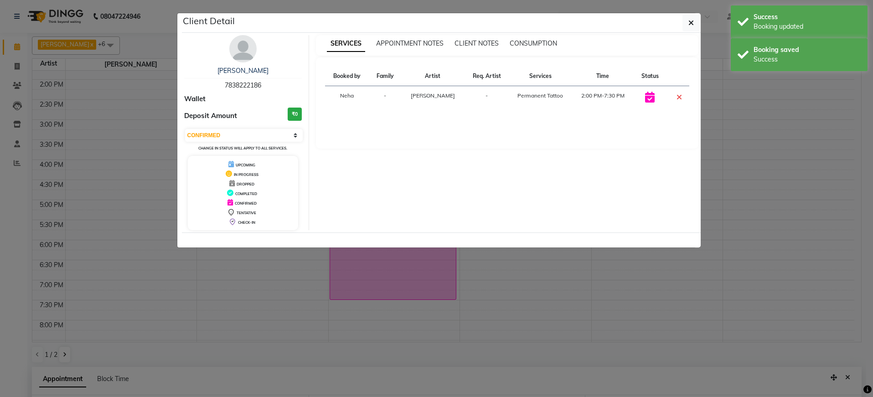  Describe the element at coordinates (245, 184) in the screenshot. I see `span: DROPPED` at that location.